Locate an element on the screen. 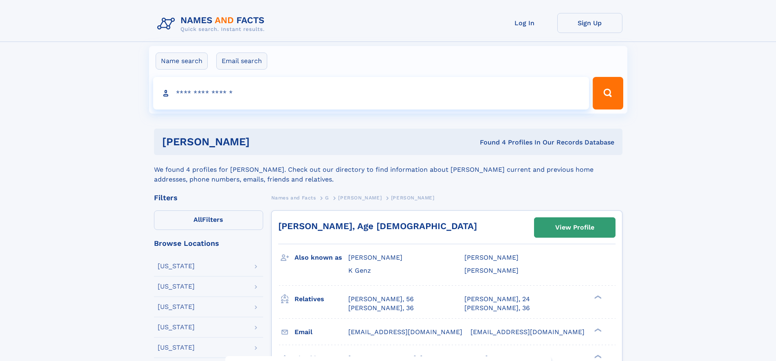 Image resolution: width=776 pixels, height=361 pixels. label: Filters is located at coordinates (209, 220).